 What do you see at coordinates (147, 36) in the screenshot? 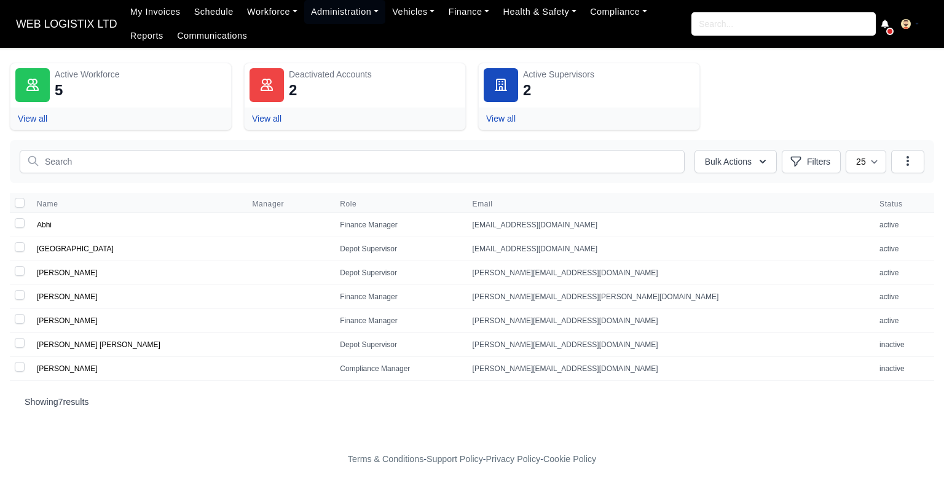
I see `a: Reports` at bounding box center [147, 36].